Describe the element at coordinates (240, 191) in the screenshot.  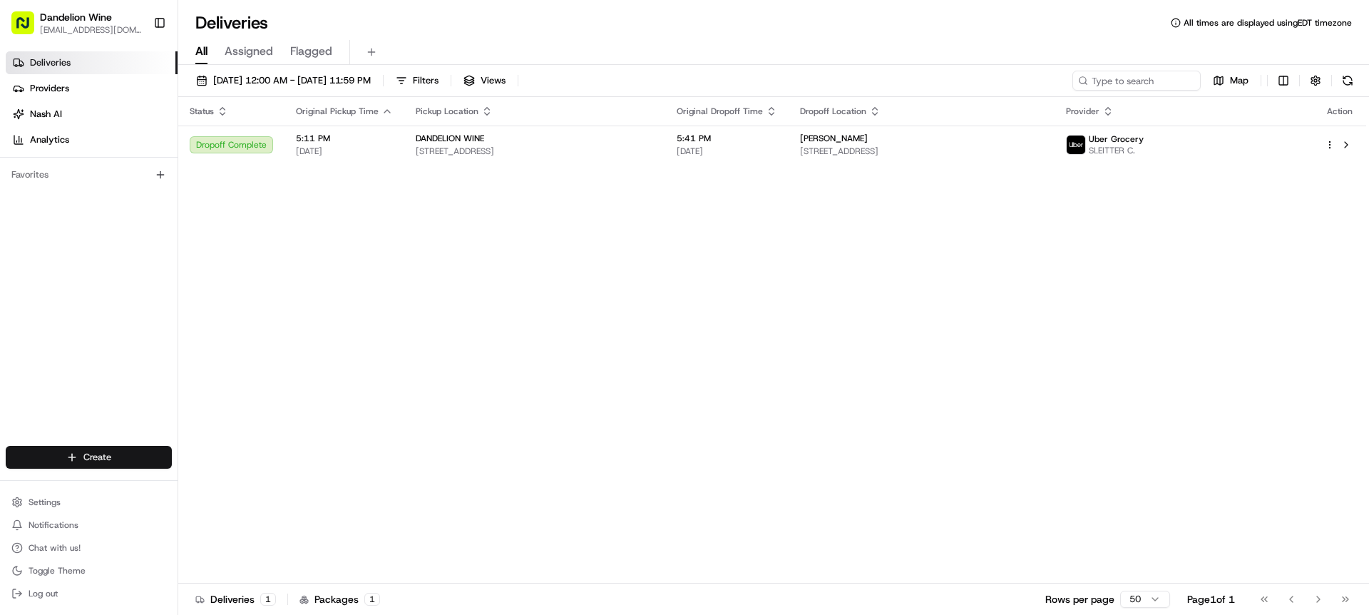
I see `button: See all` at that location.